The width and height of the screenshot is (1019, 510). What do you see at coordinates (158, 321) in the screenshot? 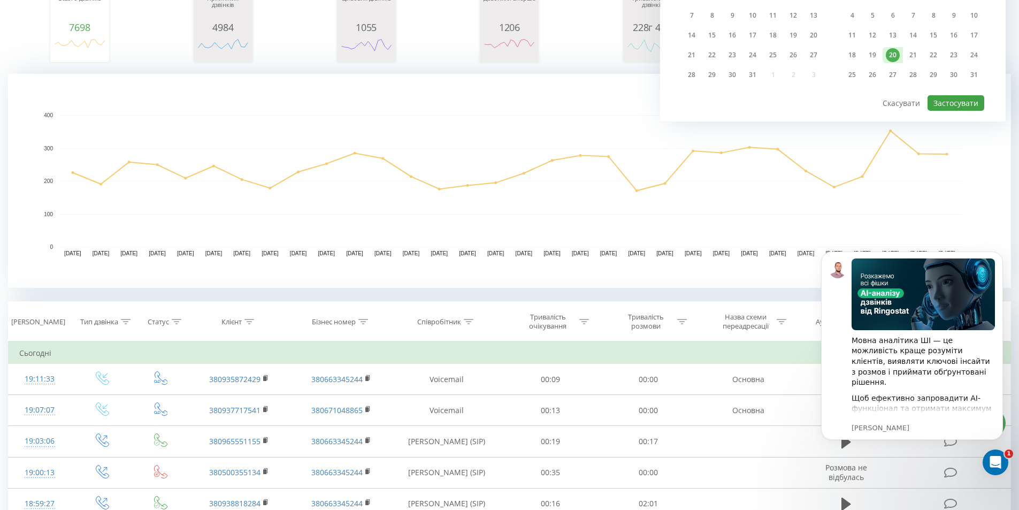
I see `div: Статус` at bounding box center [158, 321].